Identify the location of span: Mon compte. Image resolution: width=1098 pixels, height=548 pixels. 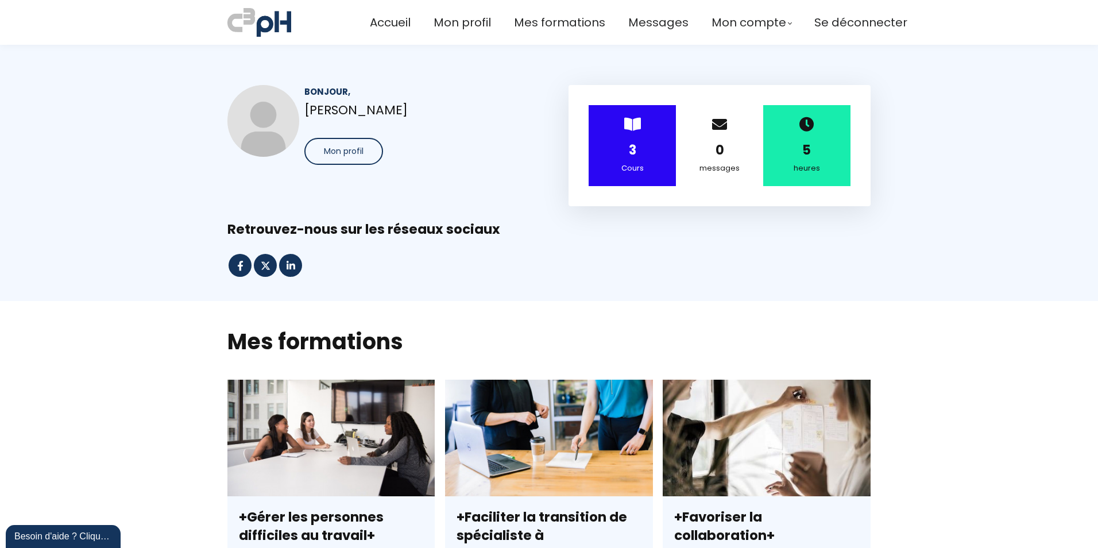
(749, 22).